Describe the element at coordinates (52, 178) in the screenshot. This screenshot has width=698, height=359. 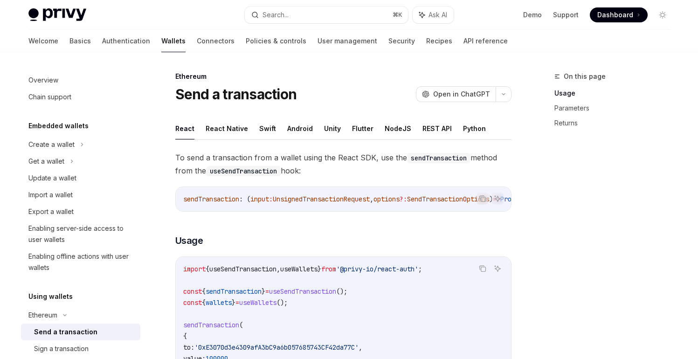
I see `div: Update a wallet` at that location.